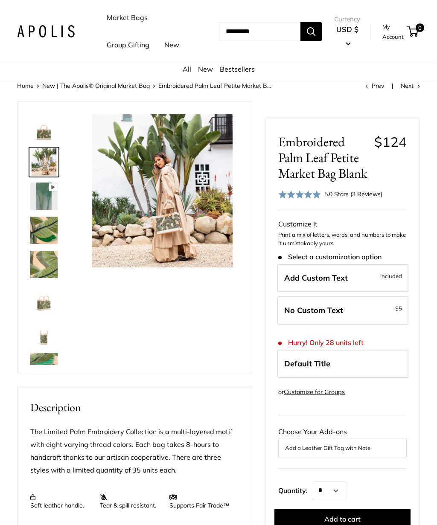 This screenshot has height=525, width=437. I want to click on a: 0, so click(412, 32).